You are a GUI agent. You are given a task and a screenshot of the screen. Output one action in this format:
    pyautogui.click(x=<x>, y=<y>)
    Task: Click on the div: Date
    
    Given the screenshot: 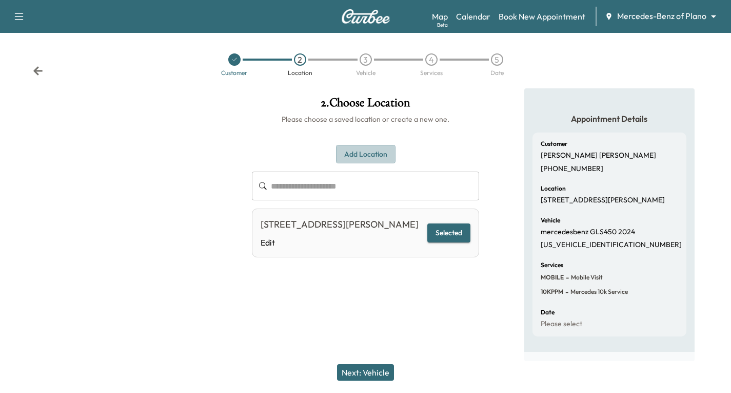 What is the action you would take?
    pyautogui.click(x=497, y=73)
    